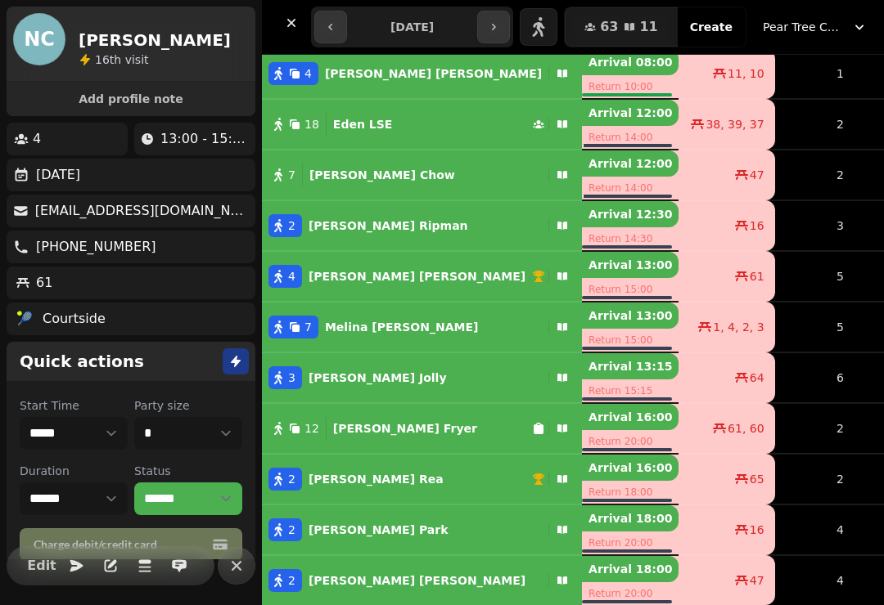 Image resolution: width=884 pixels, height=605 pixels. I want to click on td: 1, so click(814, 74).